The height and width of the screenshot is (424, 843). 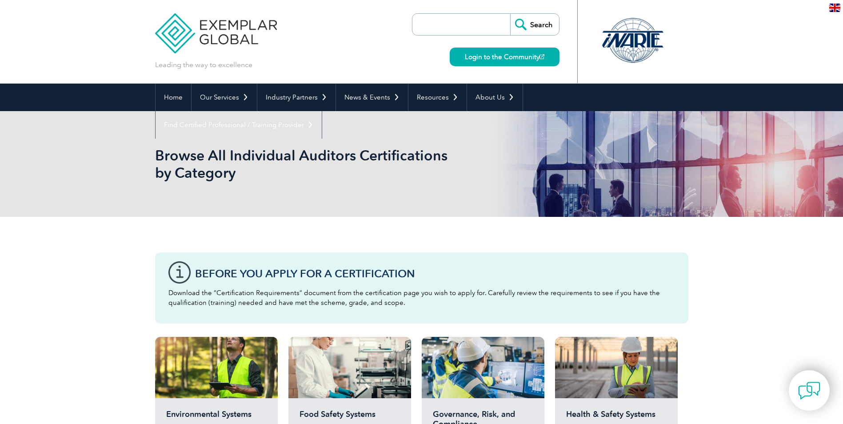 I want to click on a: About Us, so click(x=495, y=97).